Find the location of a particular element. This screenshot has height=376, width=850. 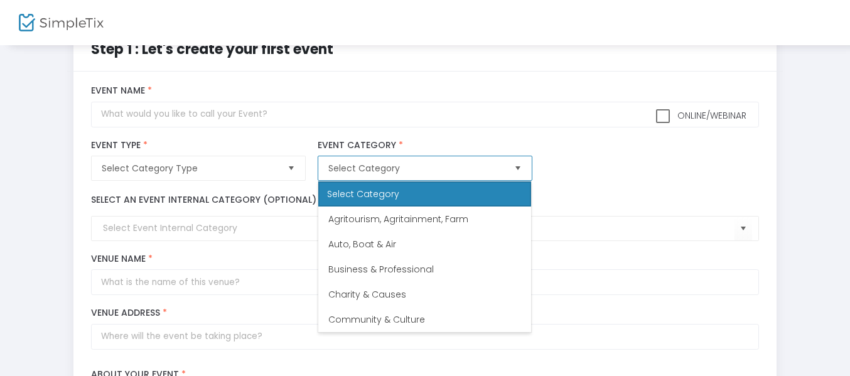

span: Step 1 : Let's create your first event is located at coordinates (212, 49).